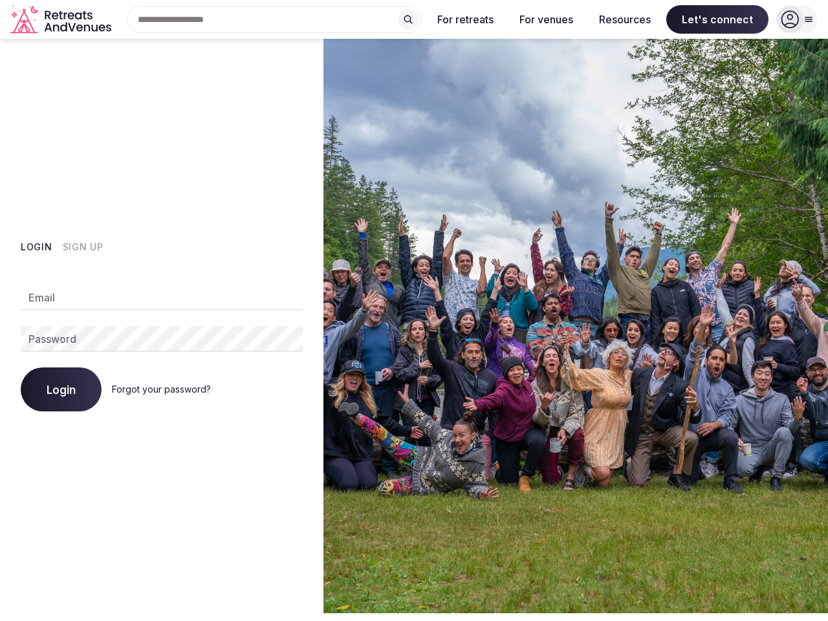 The width and height of the screenshot is (828, 621). I want to click on button: For venues, so click(546, 19).